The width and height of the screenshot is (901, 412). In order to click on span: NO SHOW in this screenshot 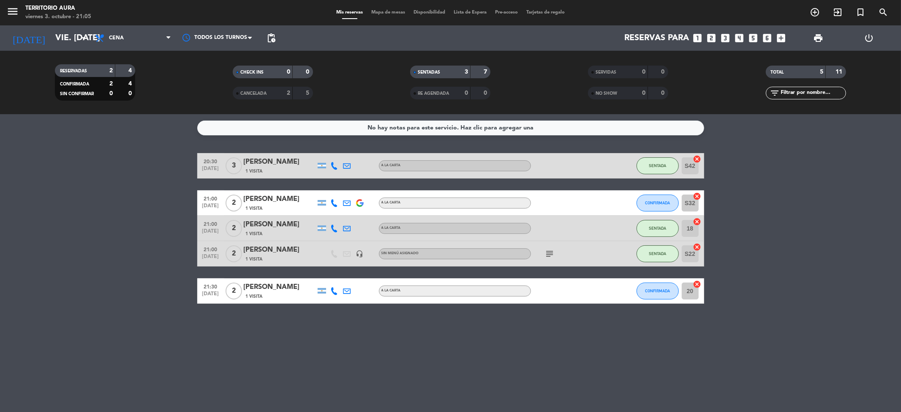, I will do `click(606, 93)`.